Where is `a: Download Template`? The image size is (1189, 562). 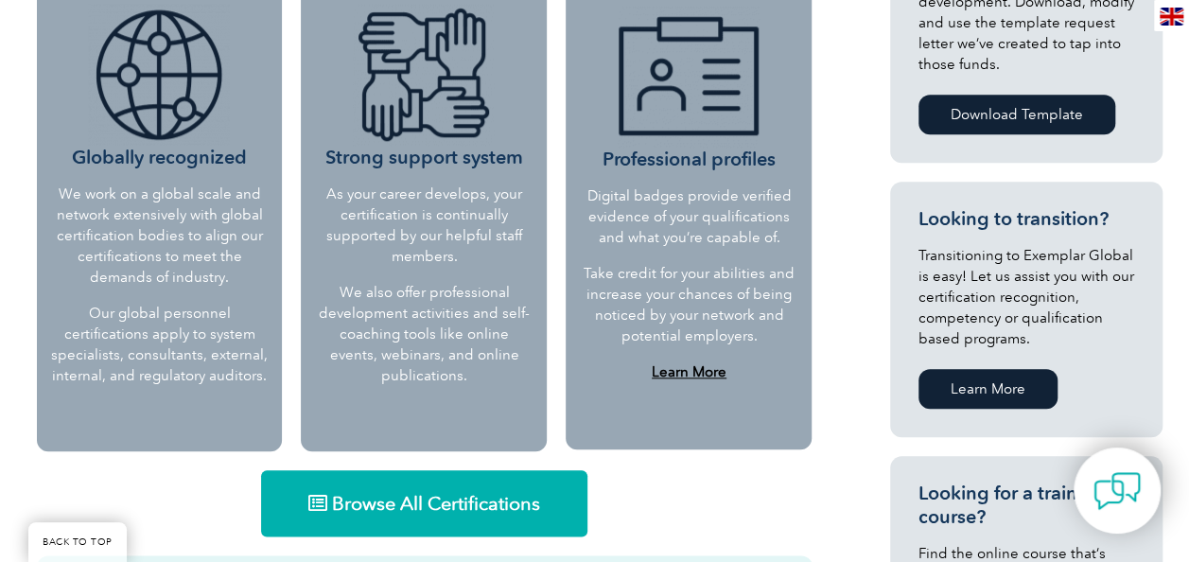 a: Download Template is located at coordinates (1017, 114).